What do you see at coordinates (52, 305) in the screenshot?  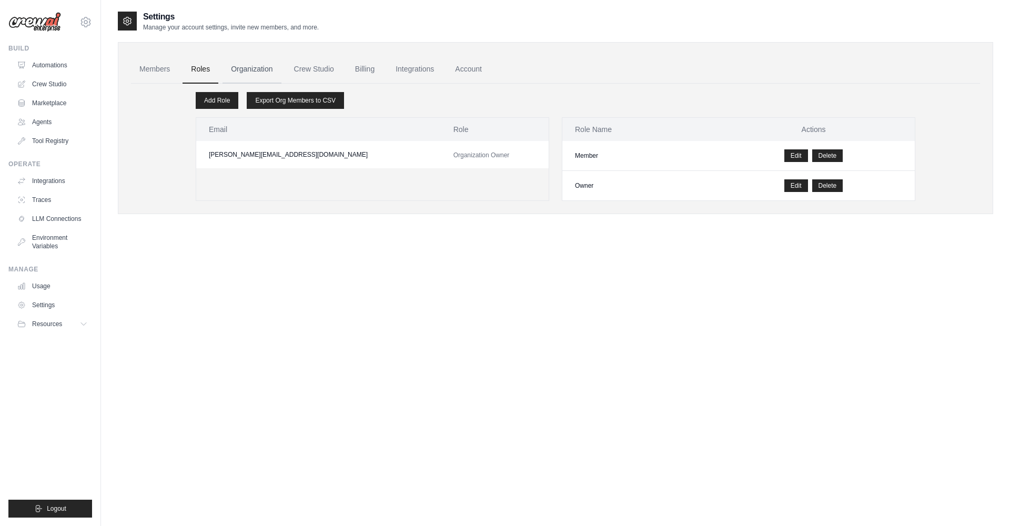 I see `a: Settings` at bounding box center [52, 305].